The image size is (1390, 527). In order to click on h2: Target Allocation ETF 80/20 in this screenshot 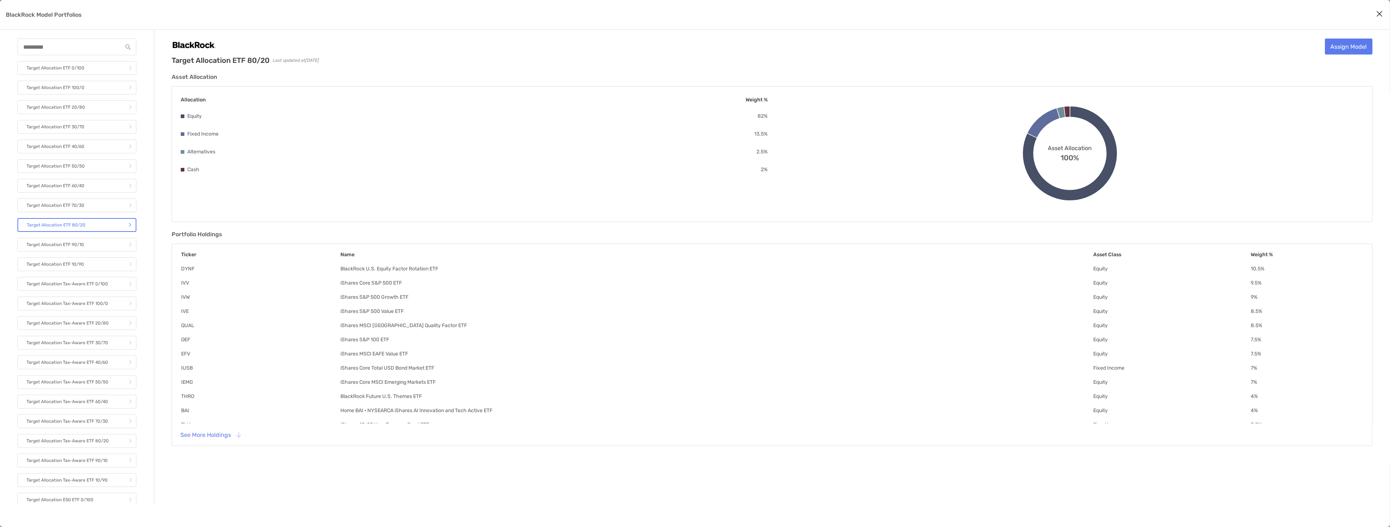, I will do `click(220, 60)`.